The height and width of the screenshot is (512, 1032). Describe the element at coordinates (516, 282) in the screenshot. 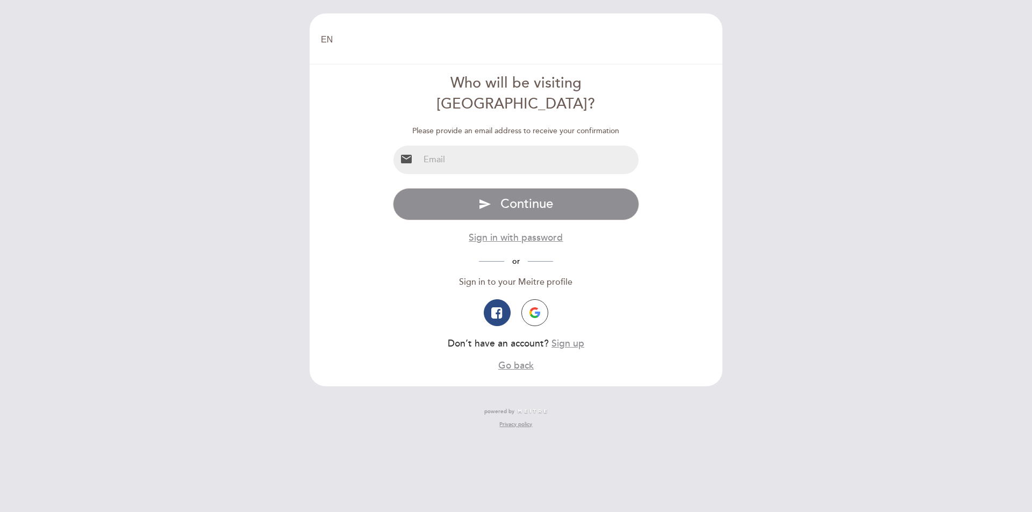

I see `div: Sign in to your Meitre profile` at that location.